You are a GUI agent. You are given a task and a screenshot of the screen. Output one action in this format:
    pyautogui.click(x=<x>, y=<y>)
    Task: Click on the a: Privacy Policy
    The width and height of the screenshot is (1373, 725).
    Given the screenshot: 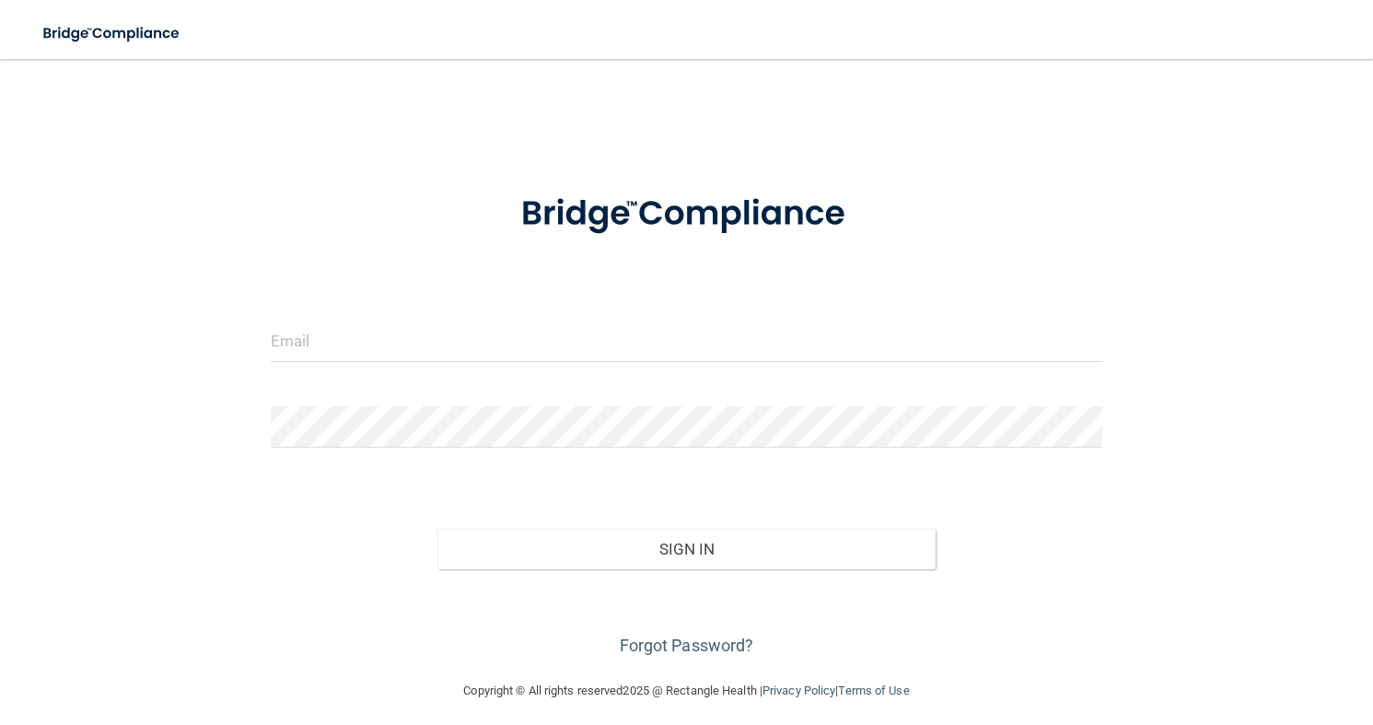 What is the action you would take?
    pyautogui.click(x=798, y=690)
    